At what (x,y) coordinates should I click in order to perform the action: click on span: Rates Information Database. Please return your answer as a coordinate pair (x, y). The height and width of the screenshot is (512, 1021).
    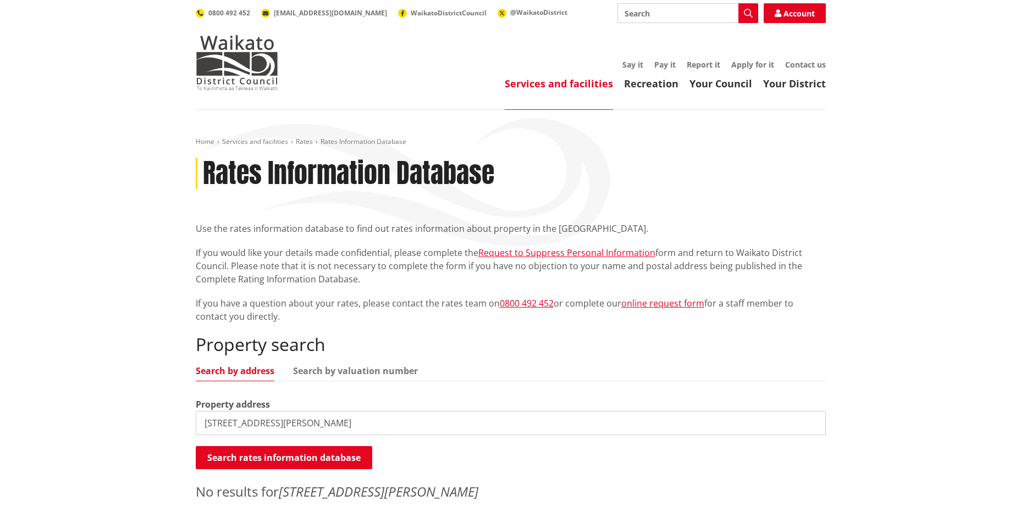
    Looking at the image, I should click on (363, 141).